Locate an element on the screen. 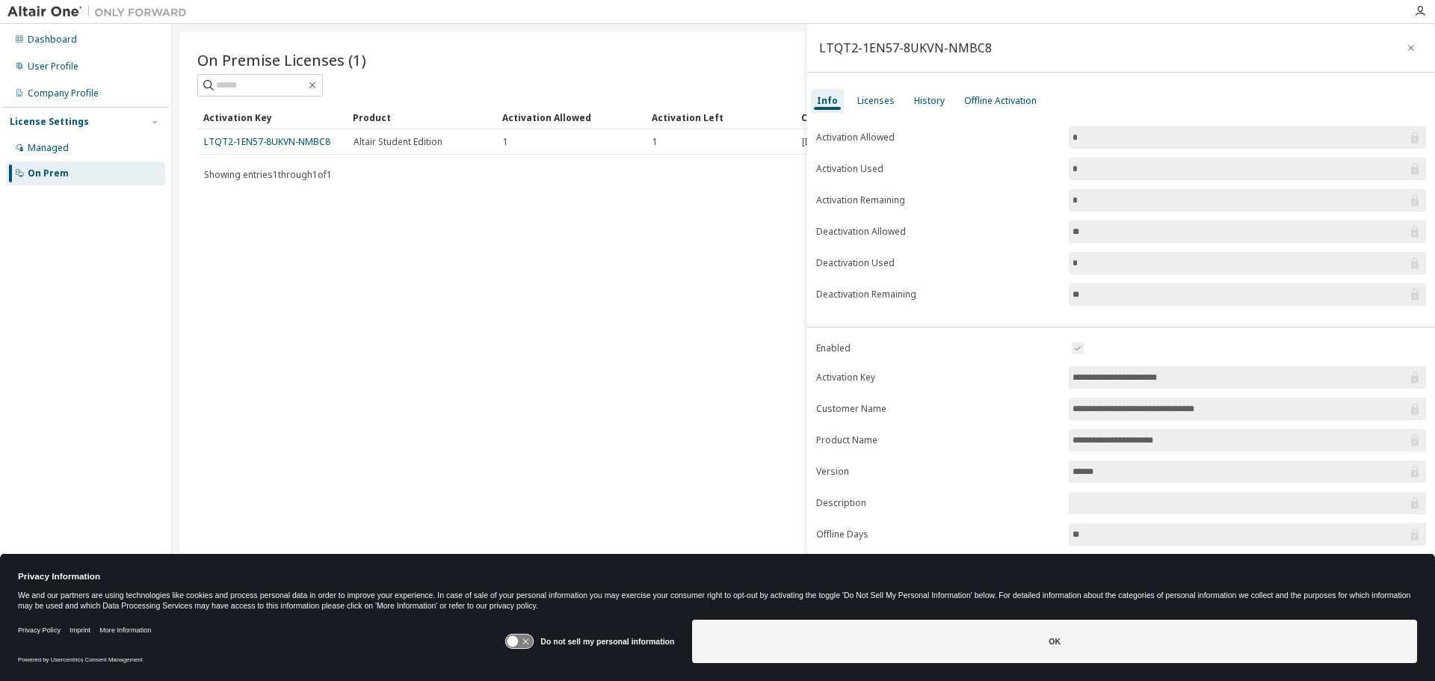  a: LTQT2-1EN57-8UKVN-NMBC8 is located at coordinates (267, 141).